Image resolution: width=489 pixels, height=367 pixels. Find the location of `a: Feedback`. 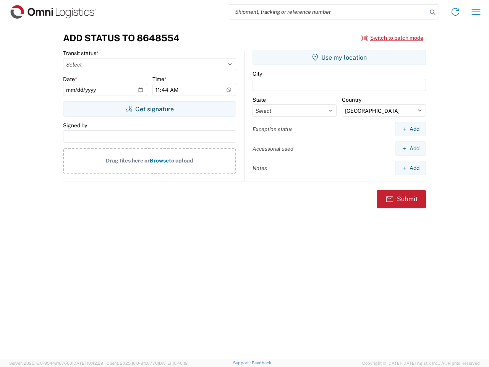

a: Feedback is located at coordinates (261, 363).